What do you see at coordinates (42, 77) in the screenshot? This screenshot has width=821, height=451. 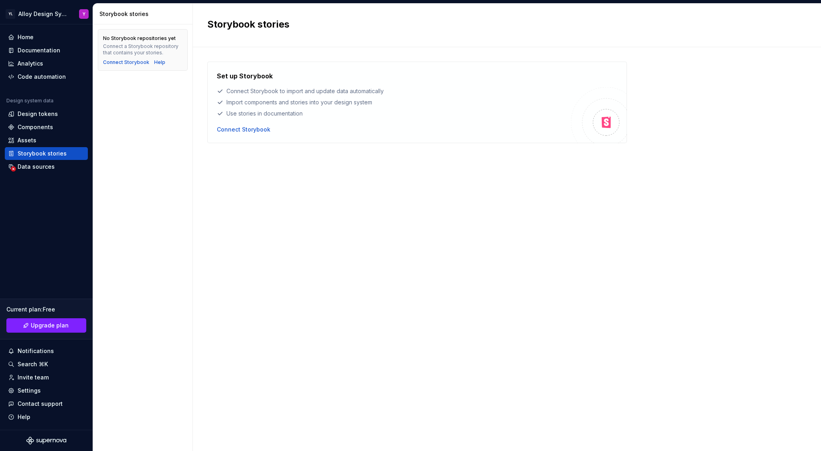 I see `div: Code automation` at bounding box center [42, 77].